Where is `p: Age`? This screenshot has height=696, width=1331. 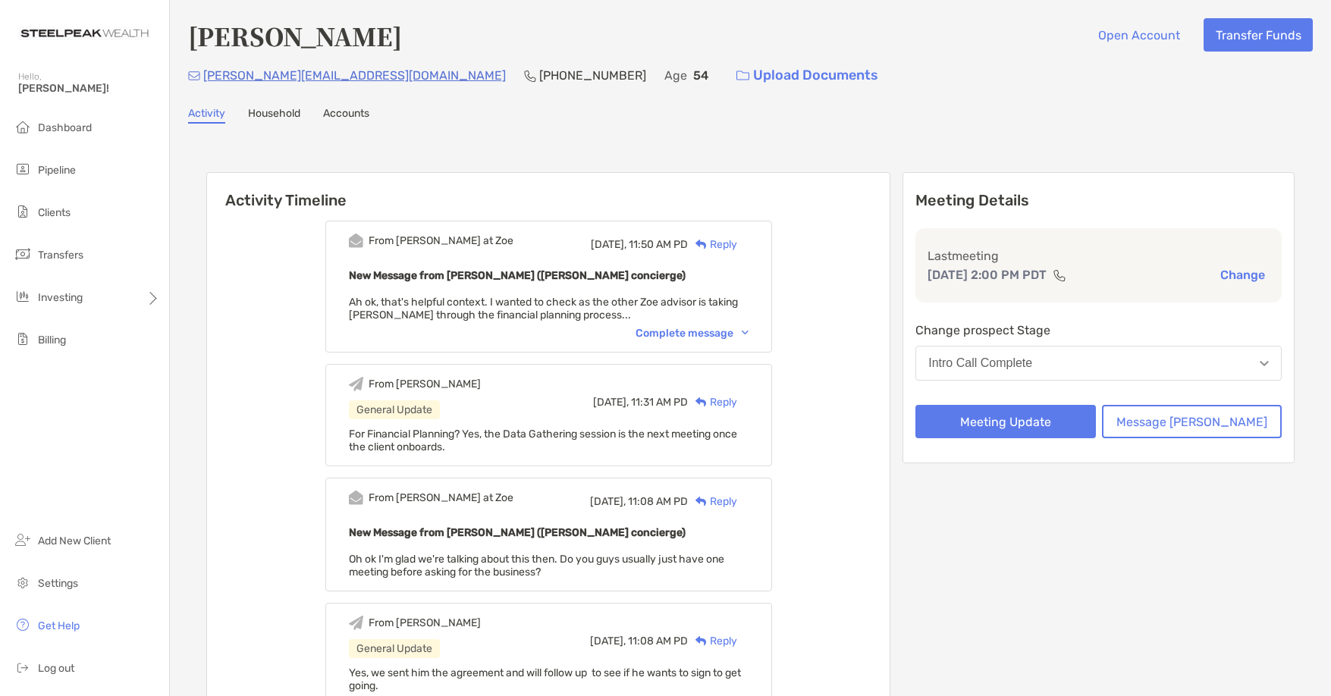
p: Age is located at coordinates (676, 75).